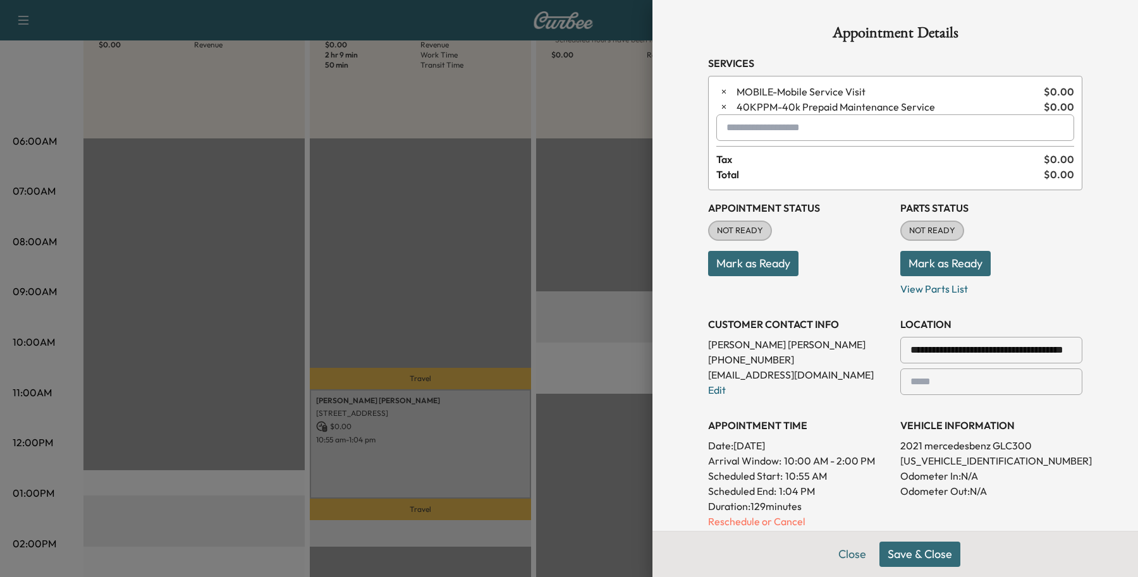 The height and width of the screenshot is (577, 1138). What do you see at coordinates (799, 521) in the screenshot?
I see `p: Reschedule or Cancel` at bounding box center [799, 521].